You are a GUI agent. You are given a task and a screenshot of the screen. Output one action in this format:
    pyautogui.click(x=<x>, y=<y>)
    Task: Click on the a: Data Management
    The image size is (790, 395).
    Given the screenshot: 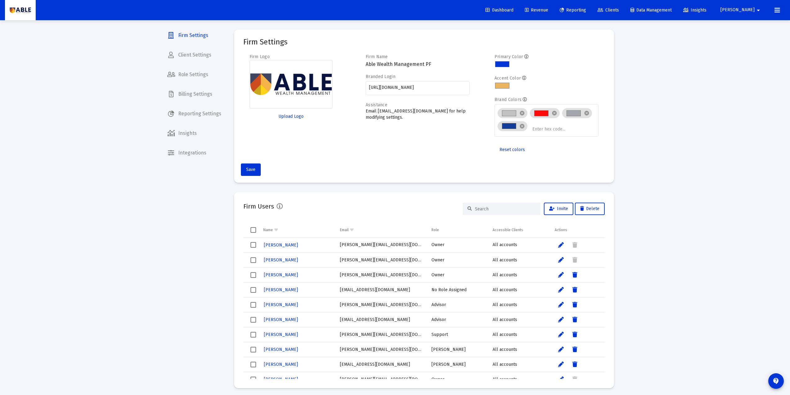 What is the action you would take?
    pyautogui.click(x=651, y=10)
    